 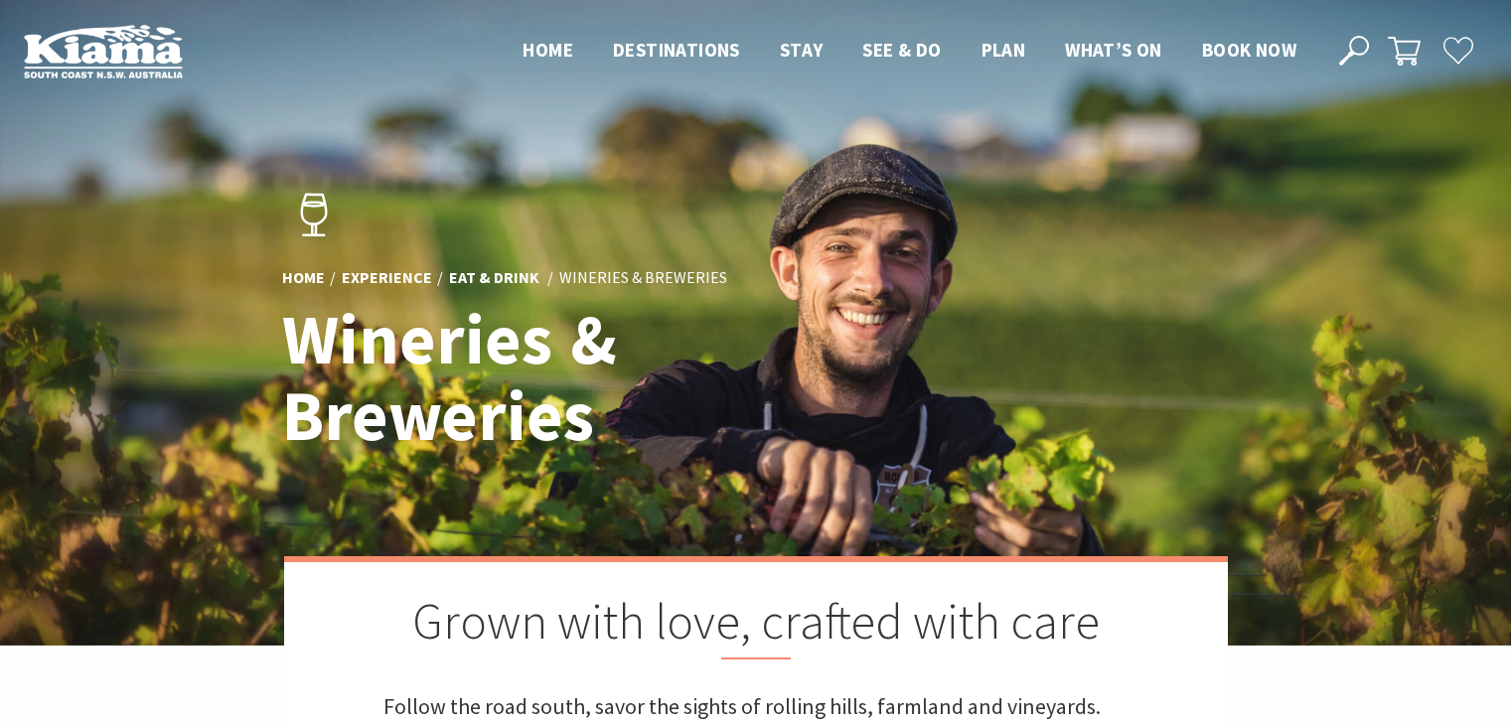 What do you see at coordinates (909, 51) in the screenshot?
I see `nav: Main Menu` at bounding box center [909, 51].